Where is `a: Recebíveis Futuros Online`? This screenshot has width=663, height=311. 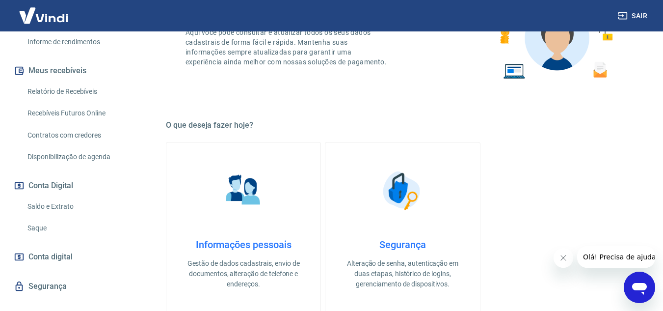
a: Recebíveis Futuros Online is located at coordinates (79, 113).